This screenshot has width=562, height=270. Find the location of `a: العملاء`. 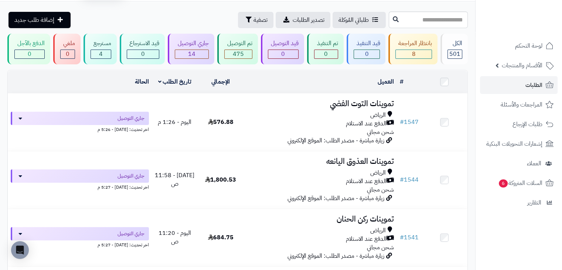

a: العملاء is located at coordinates (519, 163).